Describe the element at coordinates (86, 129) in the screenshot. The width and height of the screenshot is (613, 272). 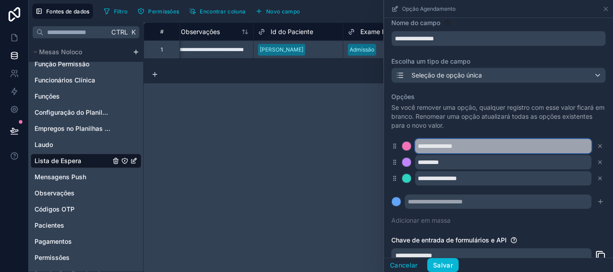
I see `div: Empregos no Planilhas Google` at that location.